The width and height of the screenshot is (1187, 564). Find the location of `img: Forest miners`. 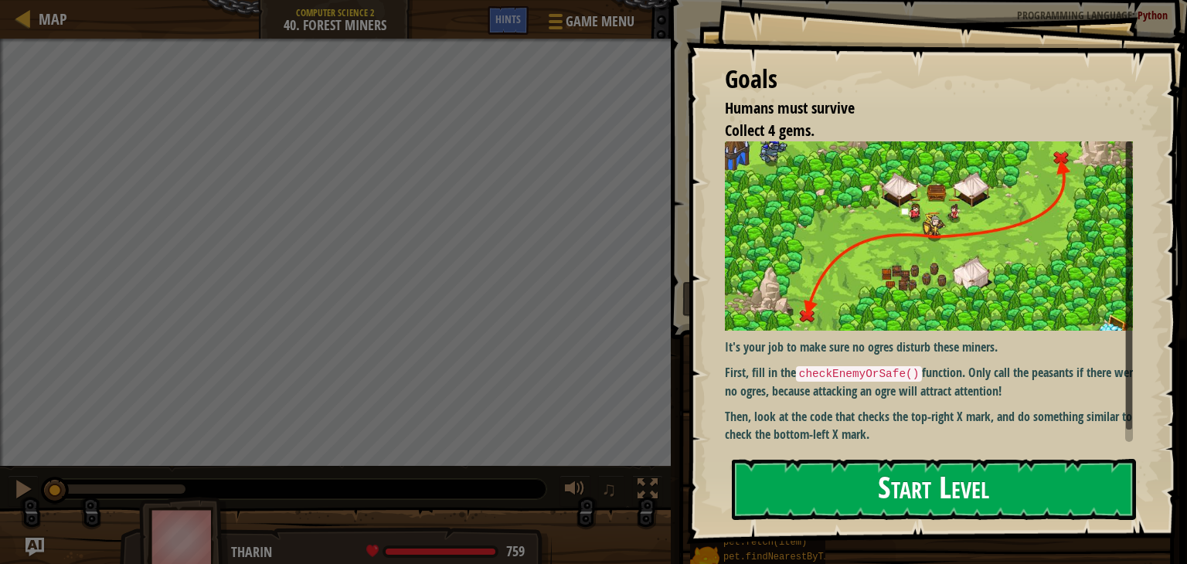

img: Forest miners is located at coordinates (934, 236).